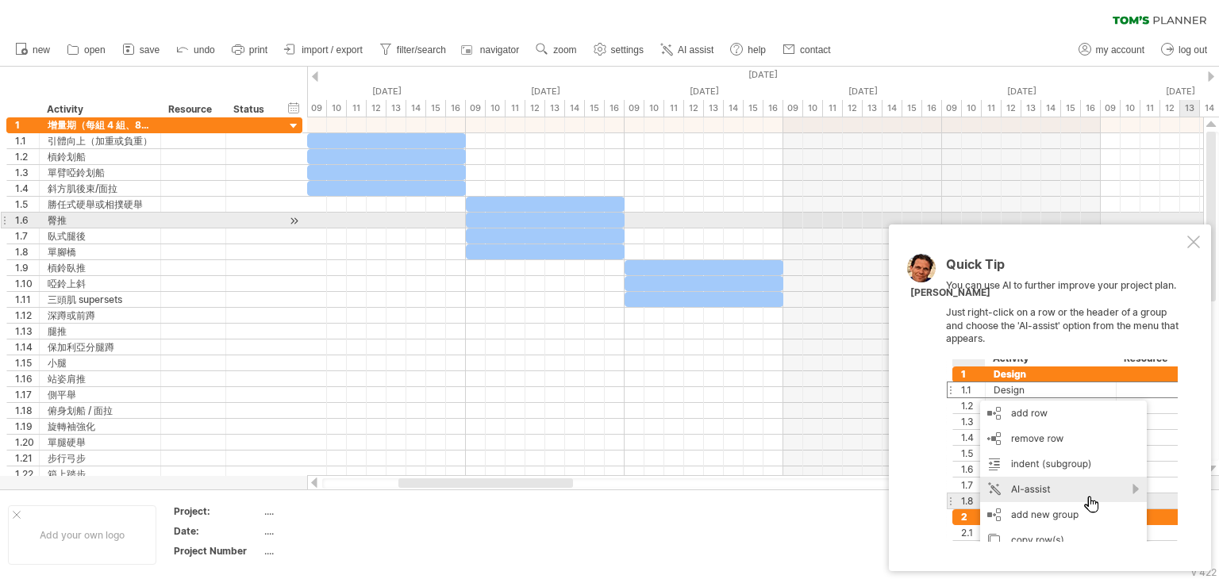 The height and width of the screenshot is (579, 1219). What do you see at coordinates (250, 50) in the screenshot?
I see `a: print` at bounding box center [250, 50].